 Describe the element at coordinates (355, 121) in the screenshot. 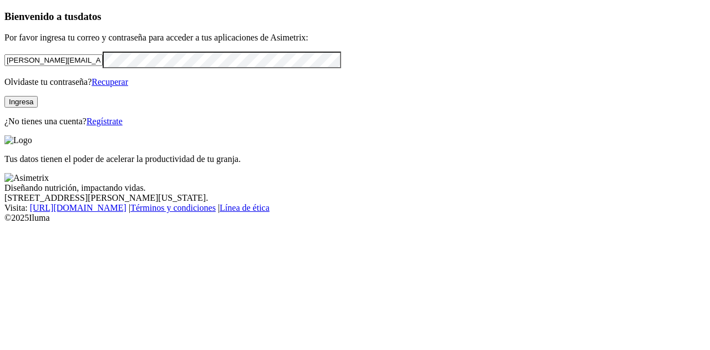

I see `p: ¿No tienes una cuenta?` at that location.